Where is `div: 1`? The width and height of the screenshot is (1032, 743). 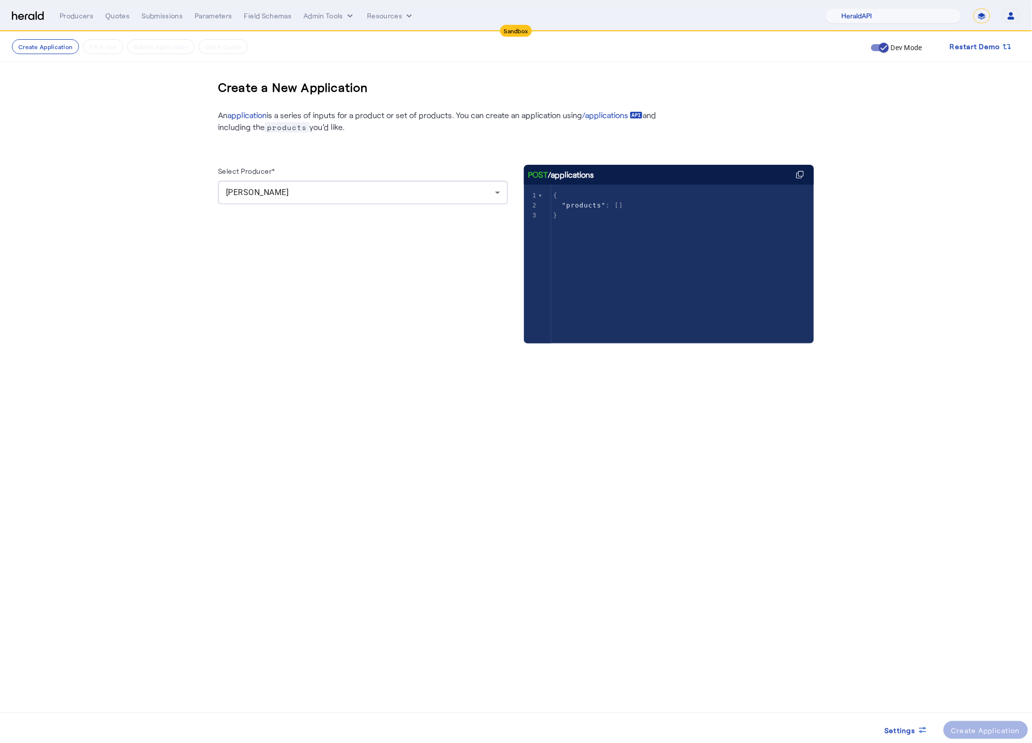 div: 1 is located at coordinates (531, 196).